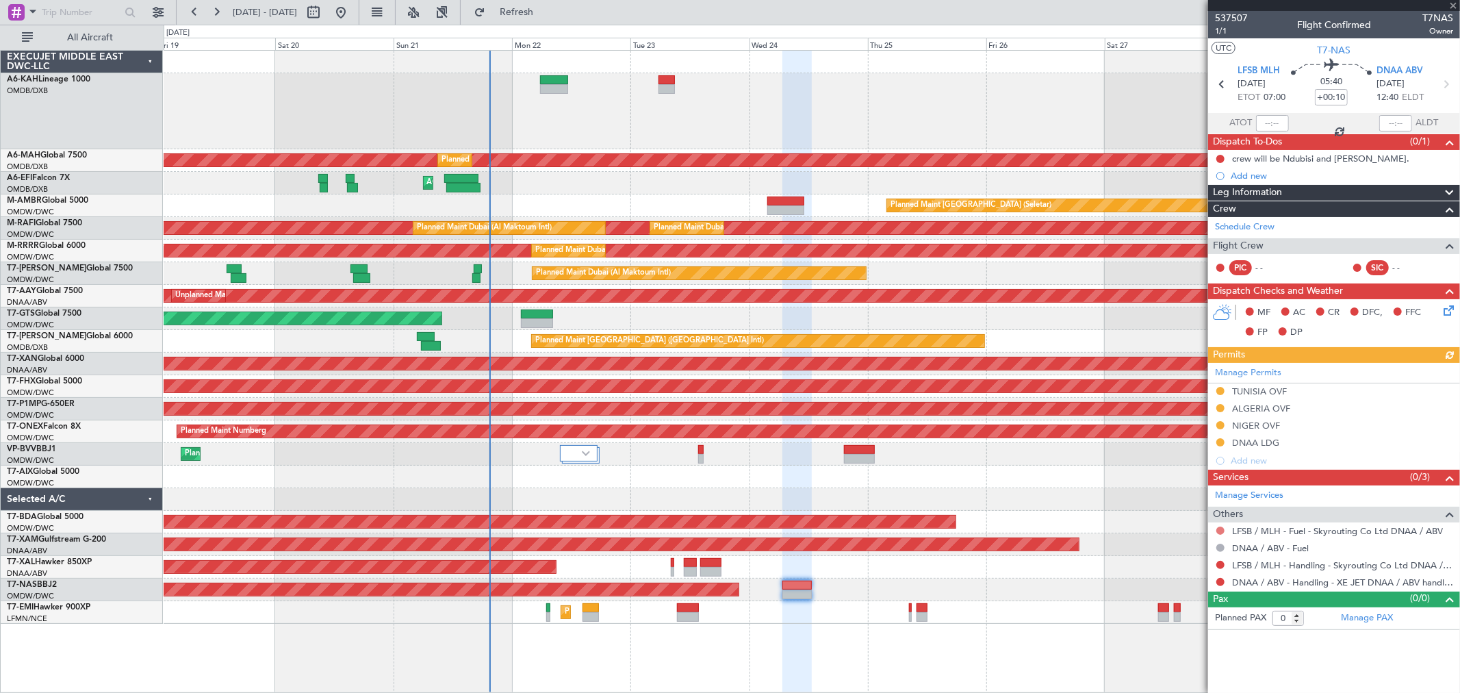 This screenshot has width=1460, height=693. I want to click on span: 07:00, so click(1275, 98).